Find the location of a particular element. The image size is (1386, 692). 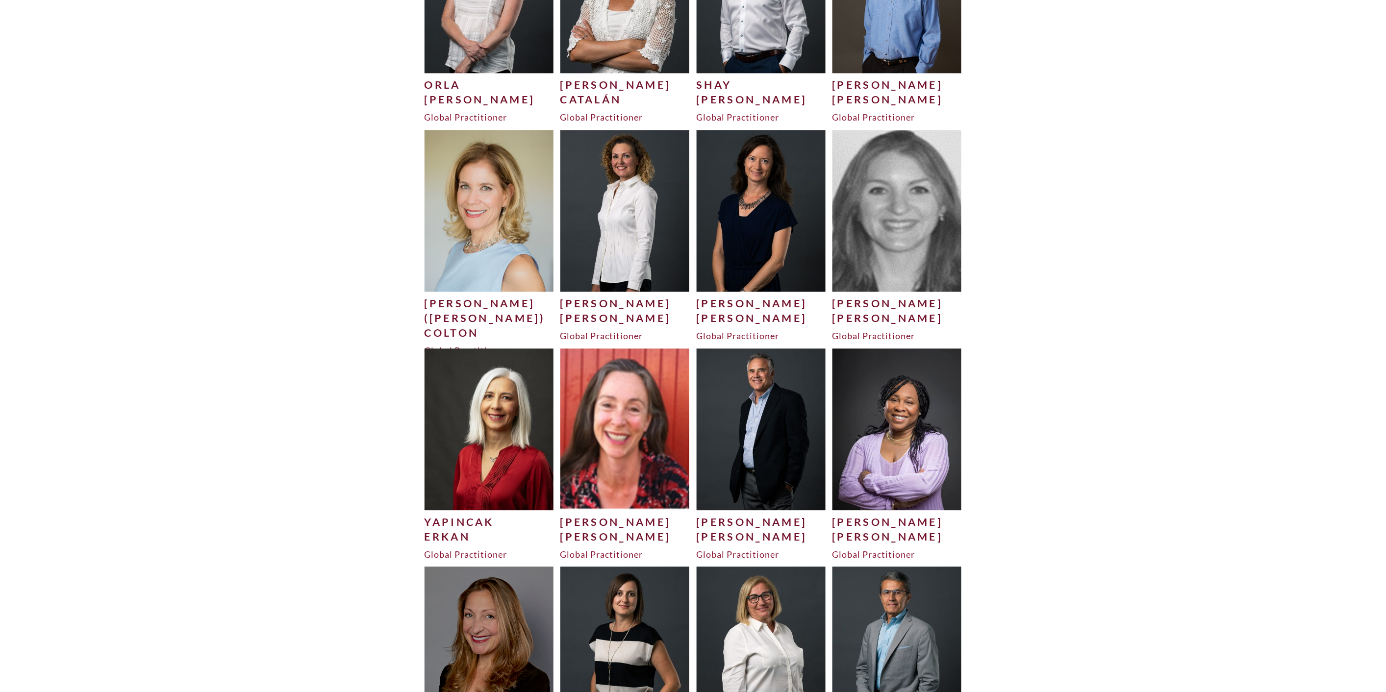

img: Valarie-Gilbert-500x625.jpg is located at coordinates (897, 429).